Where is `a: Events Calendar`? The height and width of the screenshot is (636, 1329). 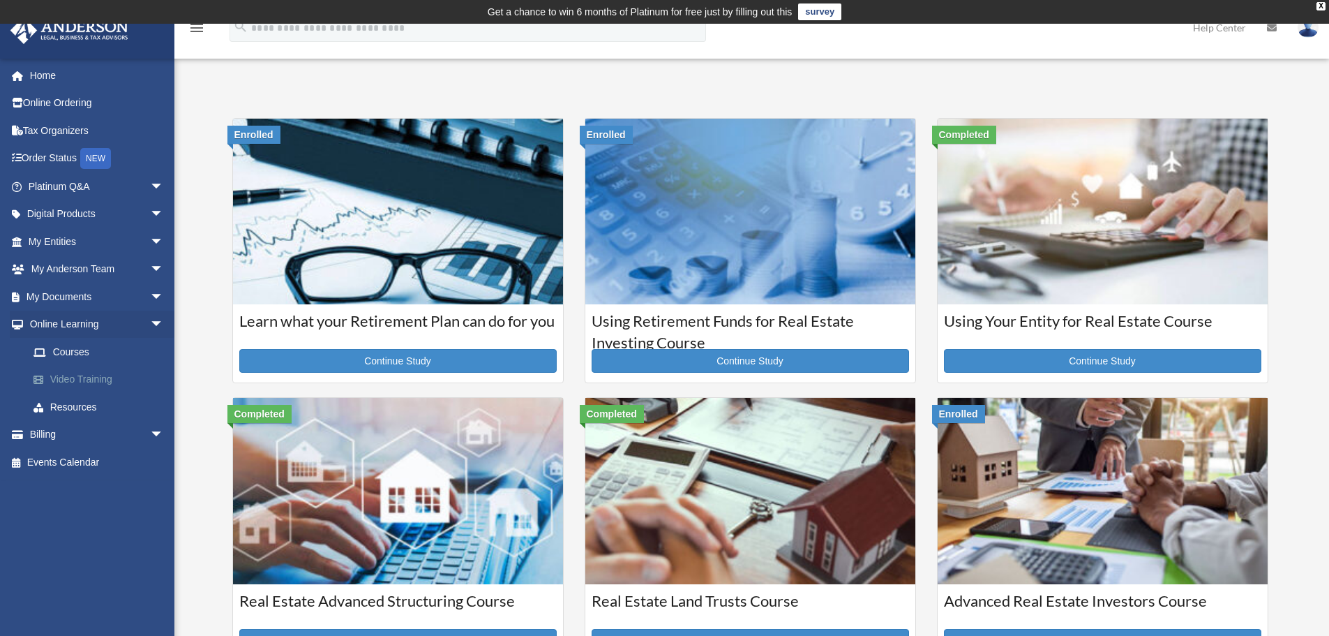
a: Events Calendar is located at coordinates (97, 462).